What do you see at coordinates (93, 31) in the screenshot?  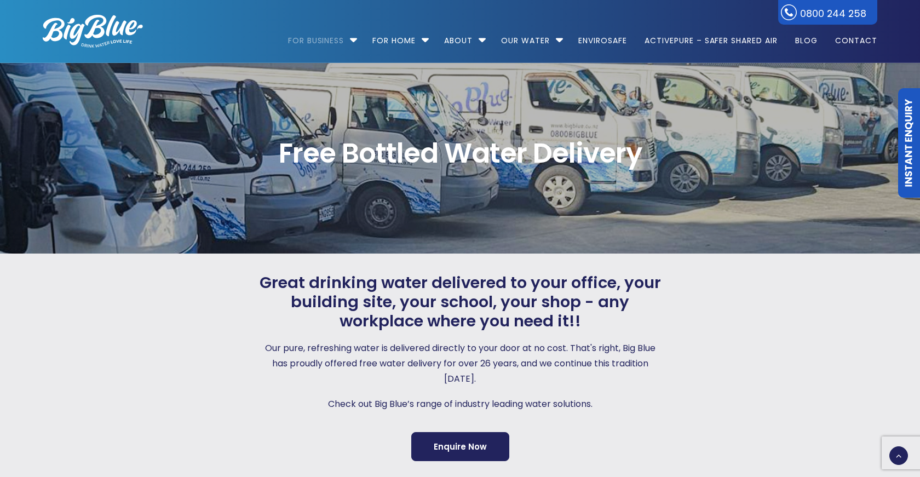 I see `a: logo` at bounding box center [93, 31].